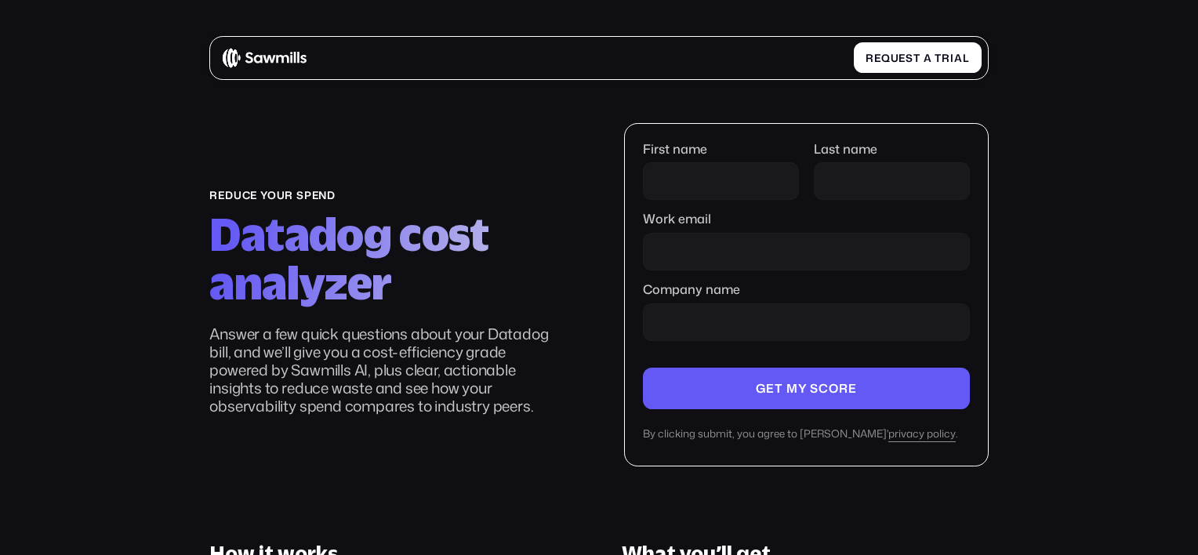 The image size is (1198, 555). Describe the element at coordinates (891, 149) in the screenshot. I see `label: Last name` at that location.